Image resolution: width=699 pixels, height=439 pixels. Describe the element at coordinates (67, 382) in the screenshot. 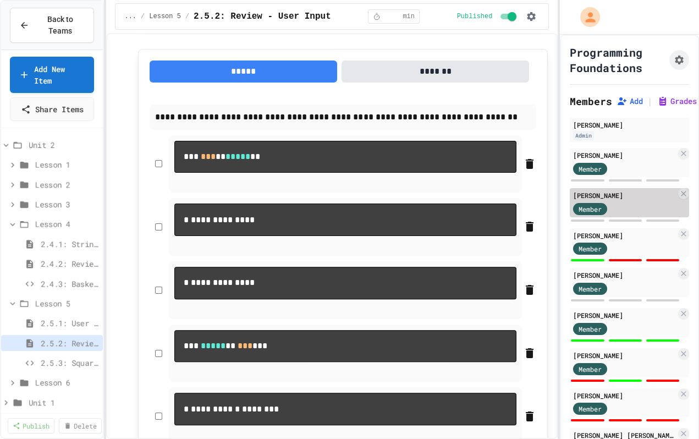

I see `span: Lesson 6` at that location.